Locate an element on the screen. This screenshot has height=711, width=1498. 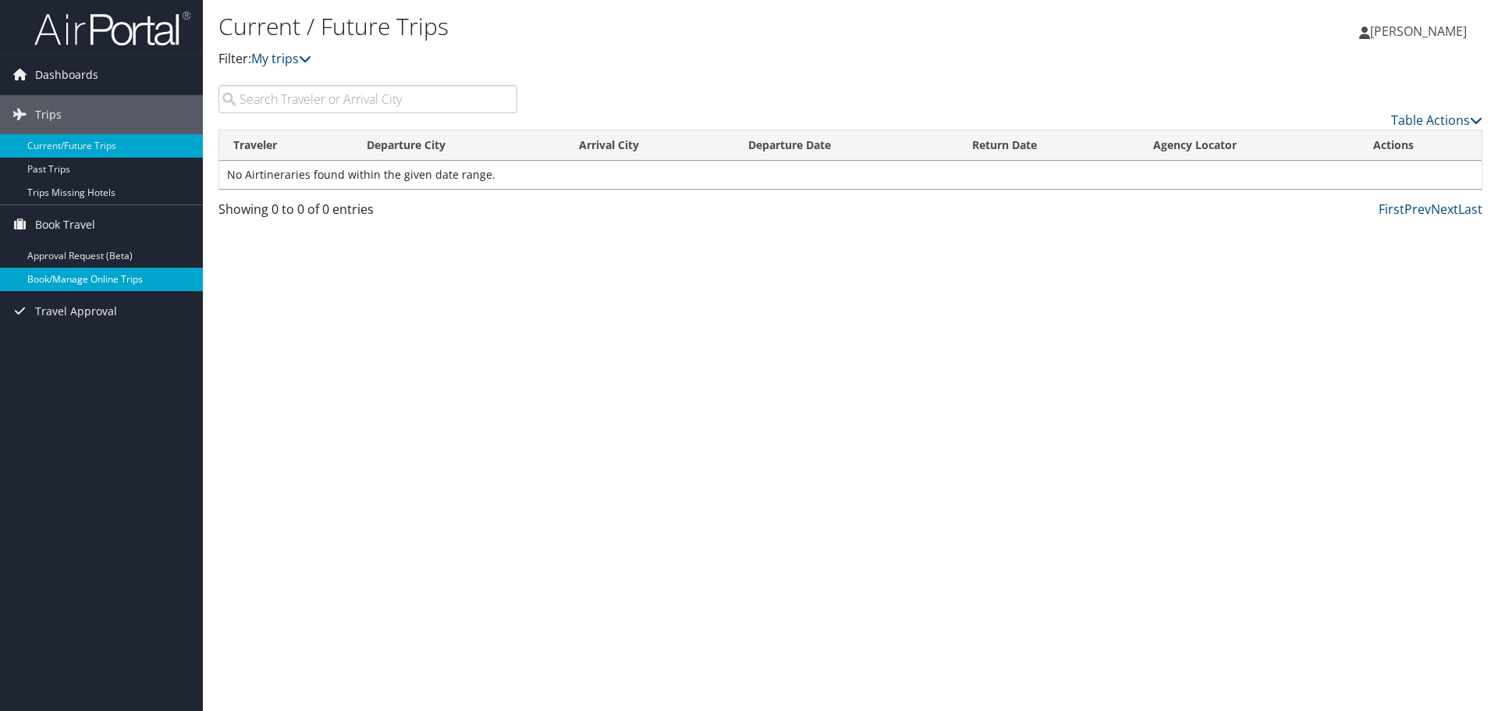
input: Search Traveler or Arrival City is located at coordinates (368, 99).